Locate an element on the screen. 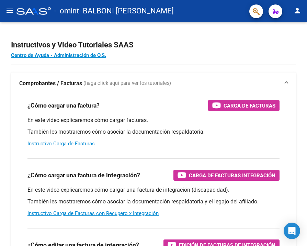 This screenshot has height=246, width=307. span: Carga de Facturas is located at coordinates (250, 106).